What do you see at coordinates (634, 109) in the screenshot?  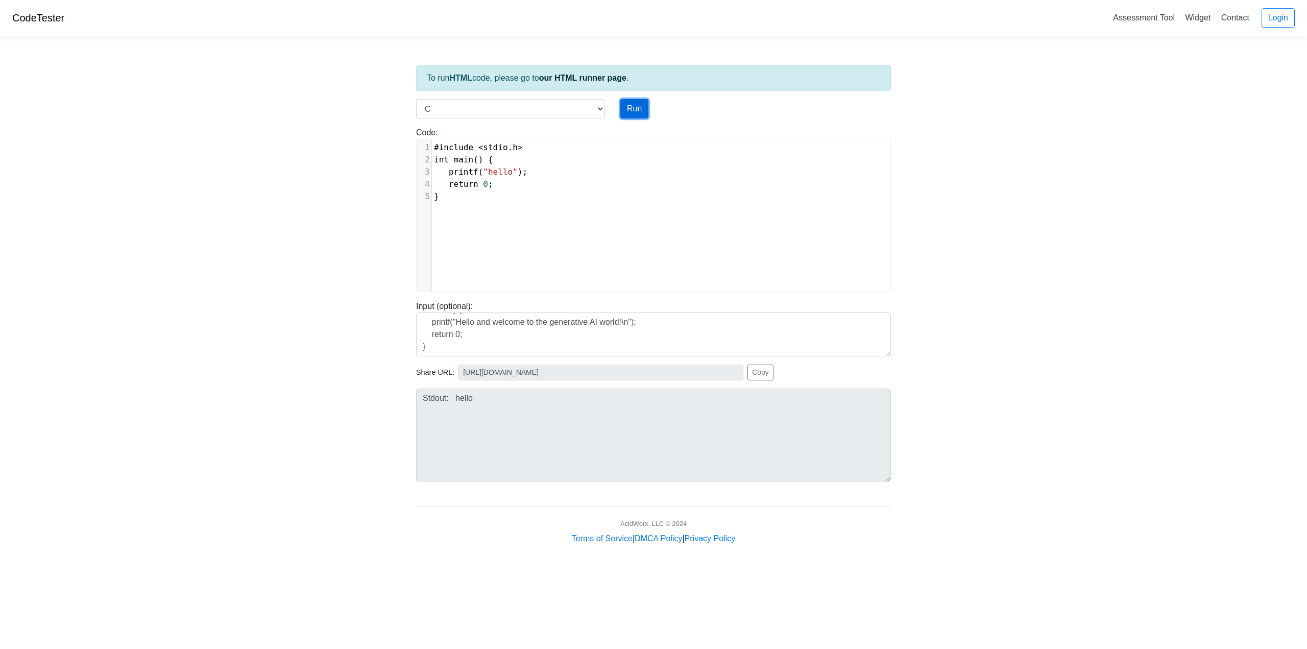 I see `button: Run` at bounding box center [634, 109].